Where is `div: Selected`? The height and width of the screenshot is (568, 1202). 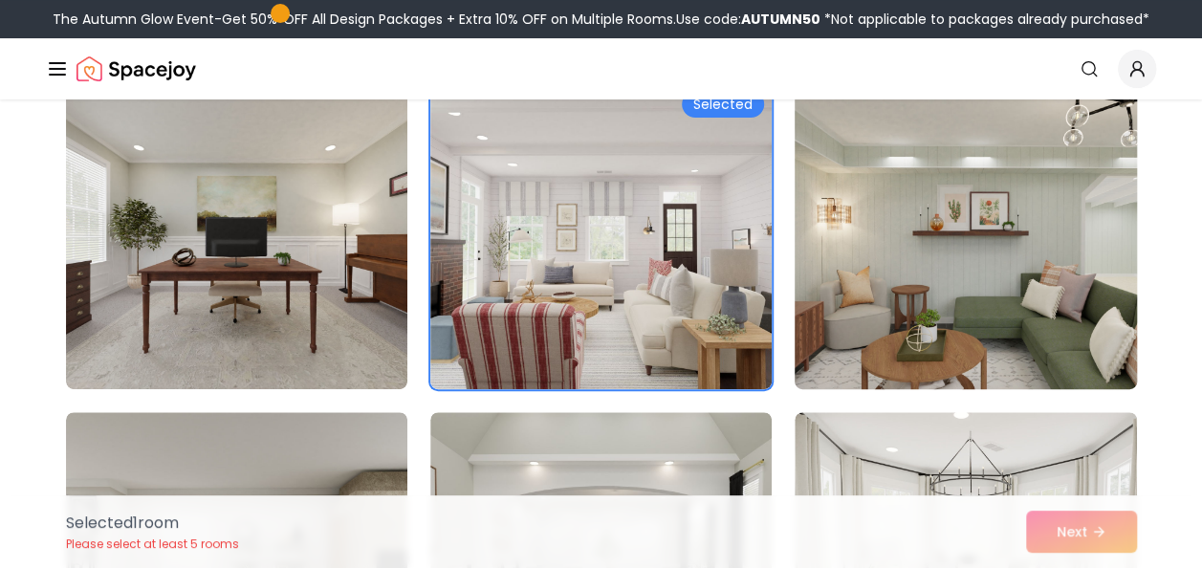
div: Selected is located at coordinates (723, 104).